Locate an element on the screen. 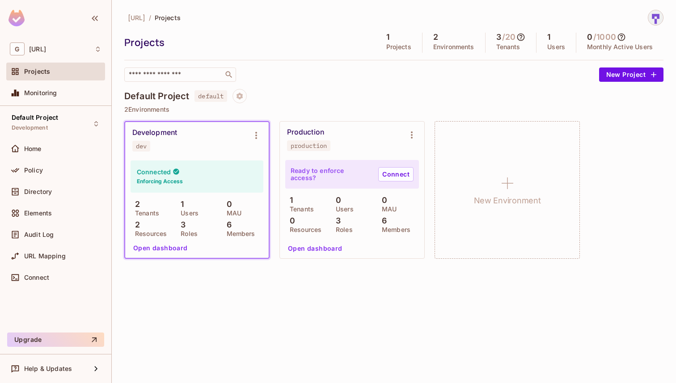 The width and height of the screenshot is (676, 383). p: Monthly Active Users is located at coordinates (620, 47).